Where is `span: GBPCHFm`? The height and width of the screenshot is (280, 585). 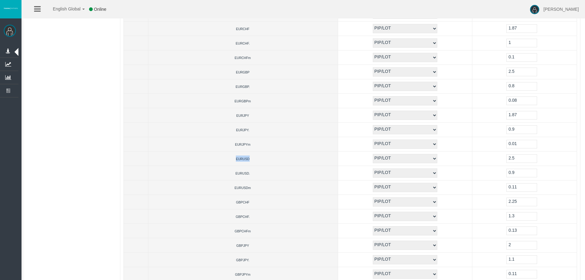
span: GBPCHFm is located at coordinates (243, 231).